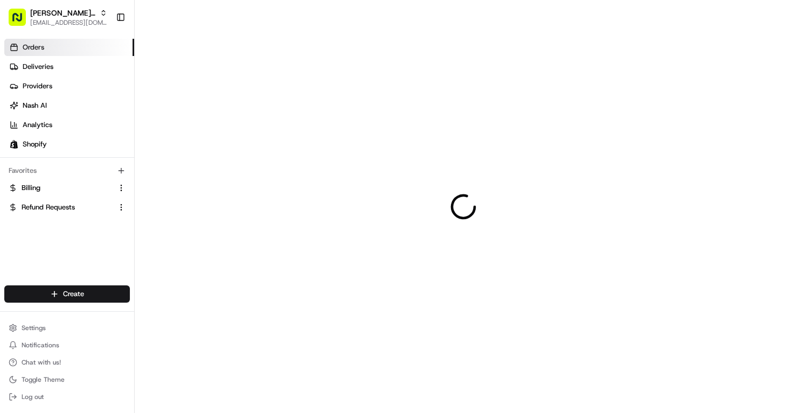 This screenshot has width=792, height=413. Describe the element at coordinates (69, 106) in the screenshot. I see `a: Nash AI` at that location.